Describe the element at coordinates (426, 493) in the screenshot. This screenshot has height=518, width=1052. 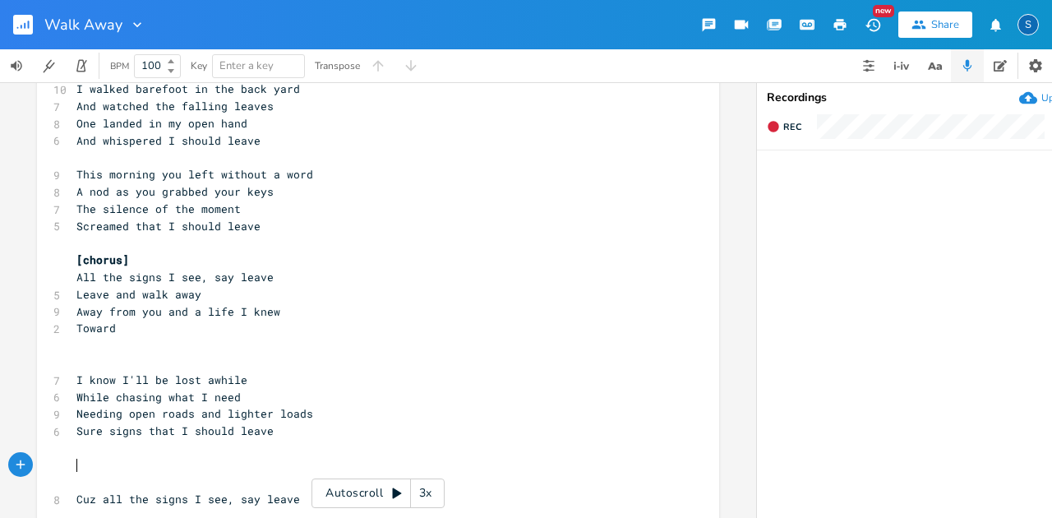
I see `div: 3x` at that location.